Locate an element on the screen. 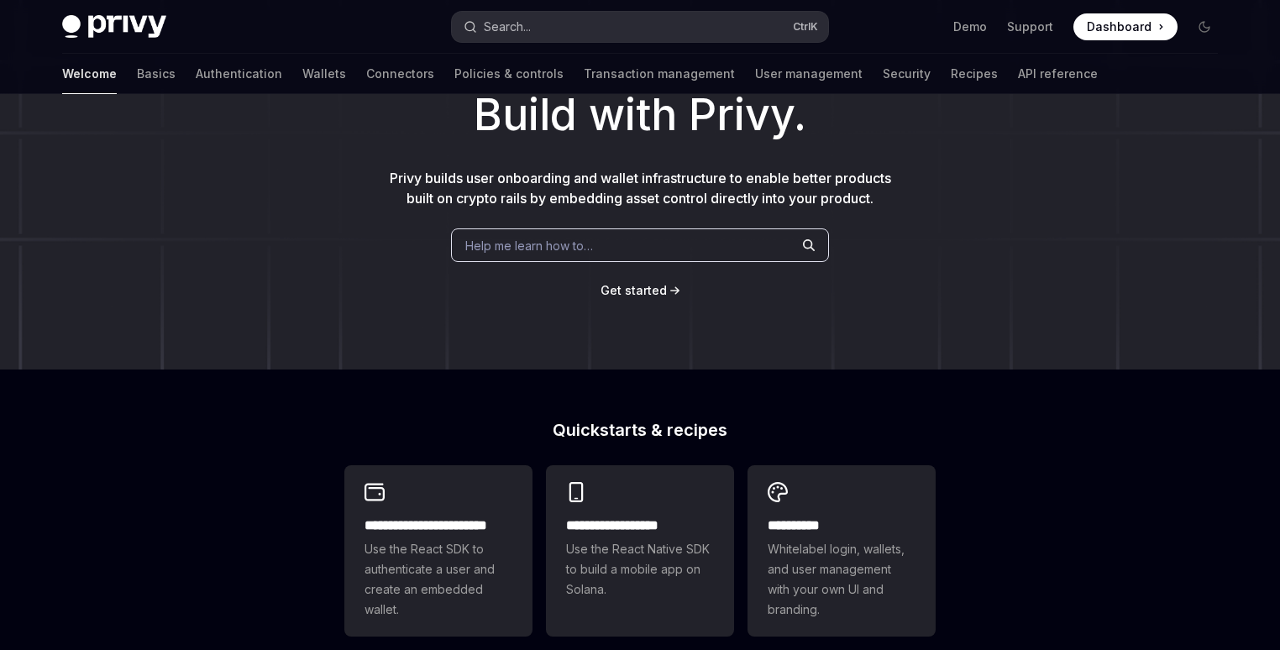 The image size is (1280, 650). a: Connectors is located at coordinates (400, 74).